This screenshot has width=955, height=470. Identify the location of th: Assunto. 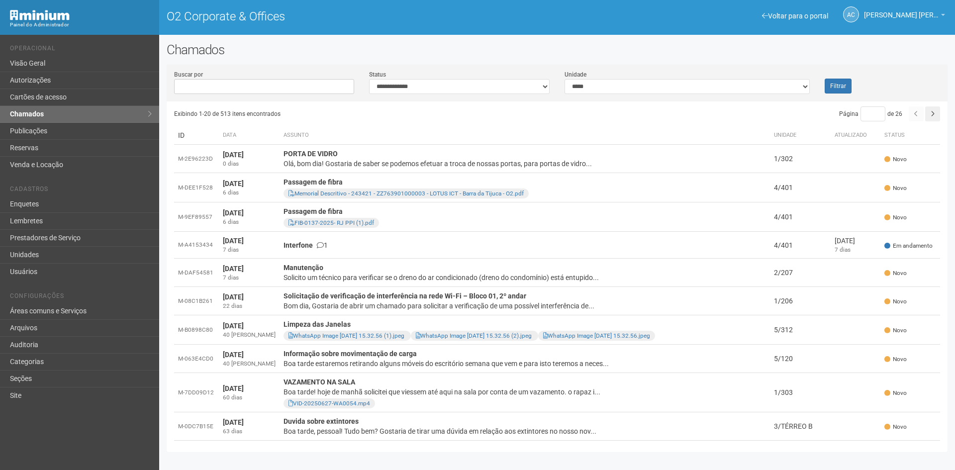
(525, 135).